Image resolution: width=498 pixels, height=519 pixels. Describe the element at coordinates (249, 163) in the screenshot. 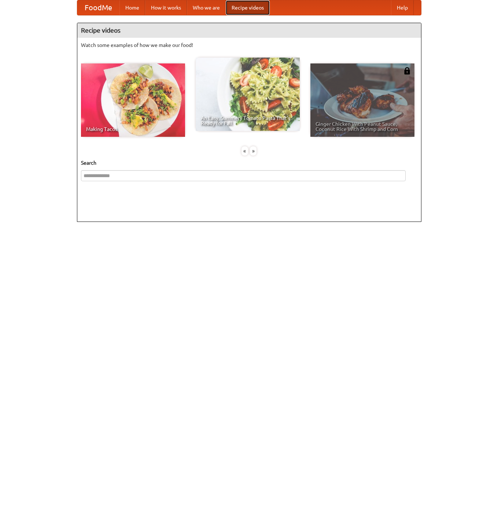

I see `h5: Search` at that location.